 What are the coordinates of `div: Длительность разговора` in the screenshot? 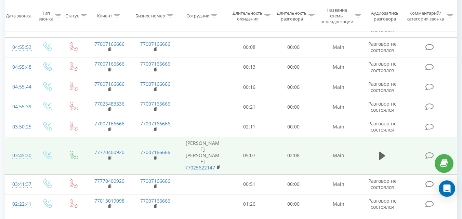 It's located at (292, 16).